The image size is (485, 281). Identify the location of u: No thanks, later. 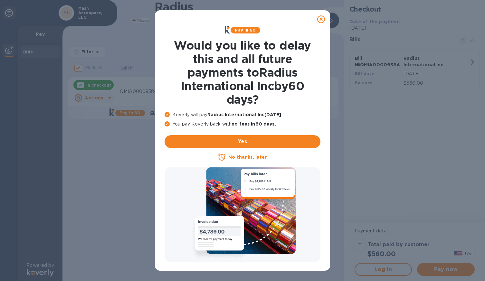
(247, 157).